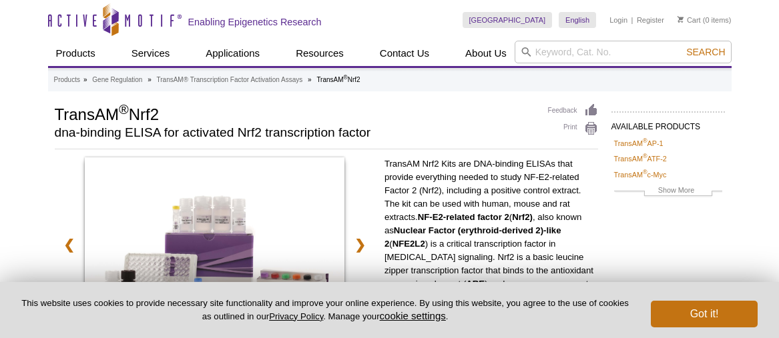 This screenshot has width=779, height=338. What do you see at coordinates (294, 133) in the screenshot?
I see `h2: dna-binding ELISA for activated Nrf2 transcription factor` at bounding box center [294, 133].